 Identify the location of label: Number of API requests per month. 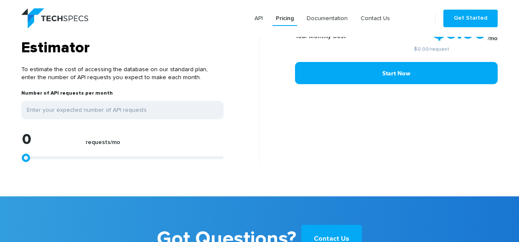
(67, 95).